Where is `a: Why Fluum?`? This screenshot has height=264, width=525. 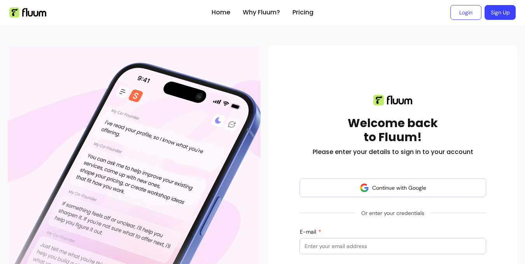 a: Why Fluum? is located at coordinates (261, 12).